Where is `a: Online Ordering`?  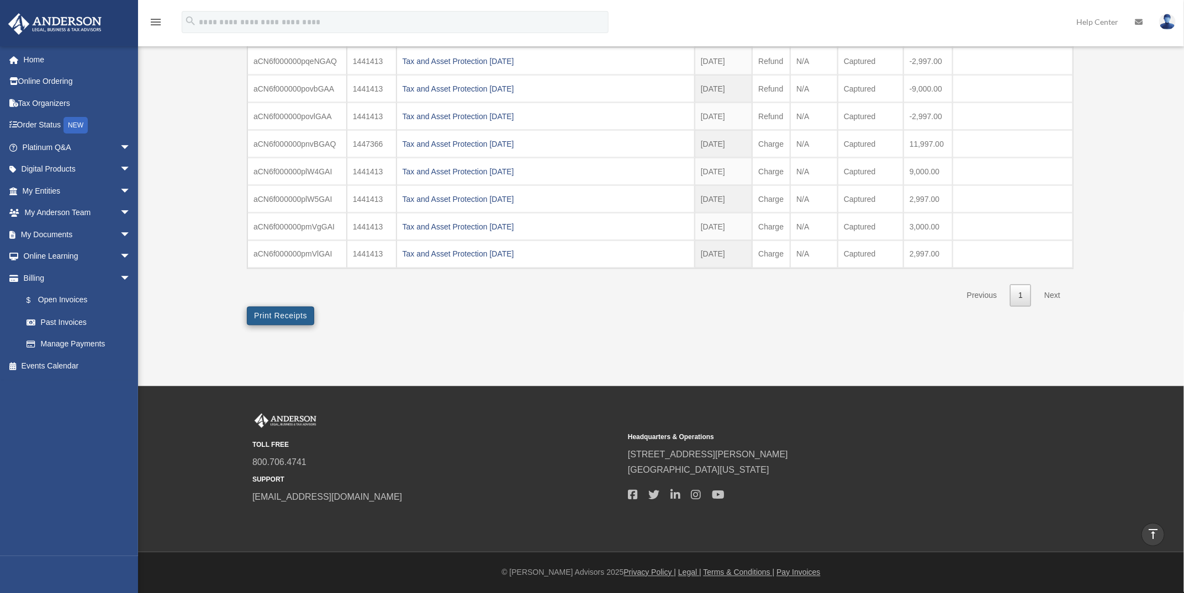
a: Online Ordering is located at coordinates (77, 82).